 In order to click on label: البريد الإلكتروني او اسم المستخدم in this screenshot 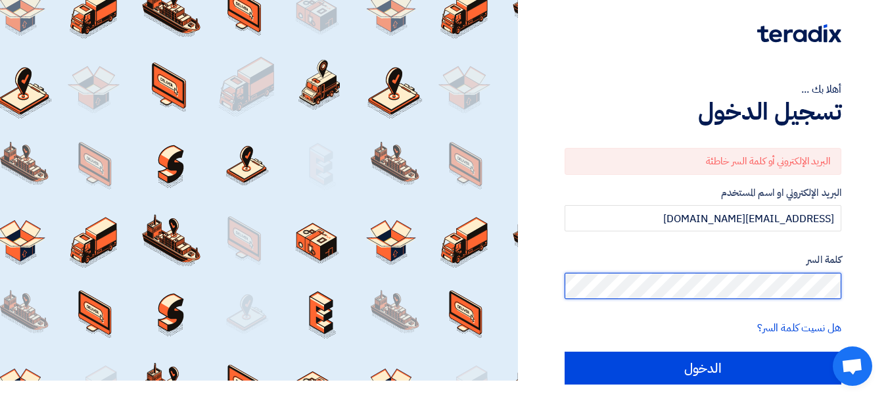, I will do `click(703, 193)`.